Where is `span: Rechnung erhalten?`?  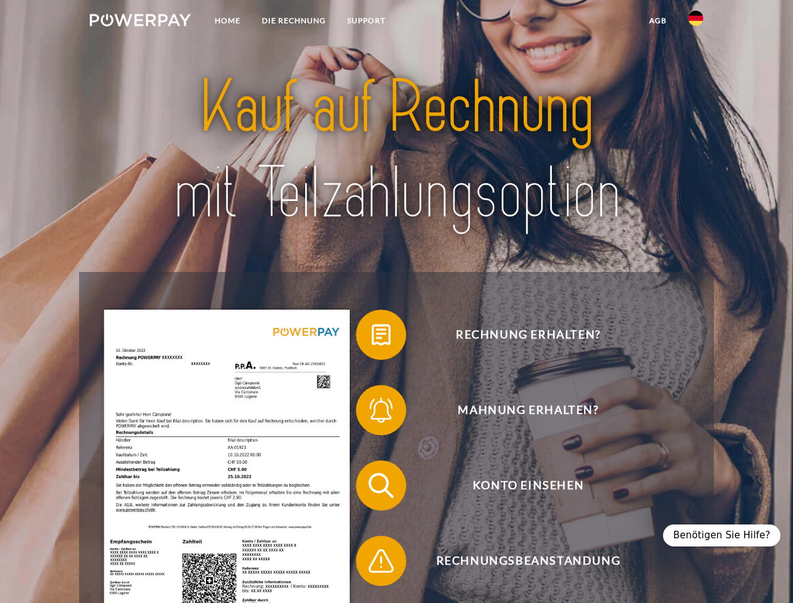
span: Rechnung erhalten? is located at coordinates (528, 335).